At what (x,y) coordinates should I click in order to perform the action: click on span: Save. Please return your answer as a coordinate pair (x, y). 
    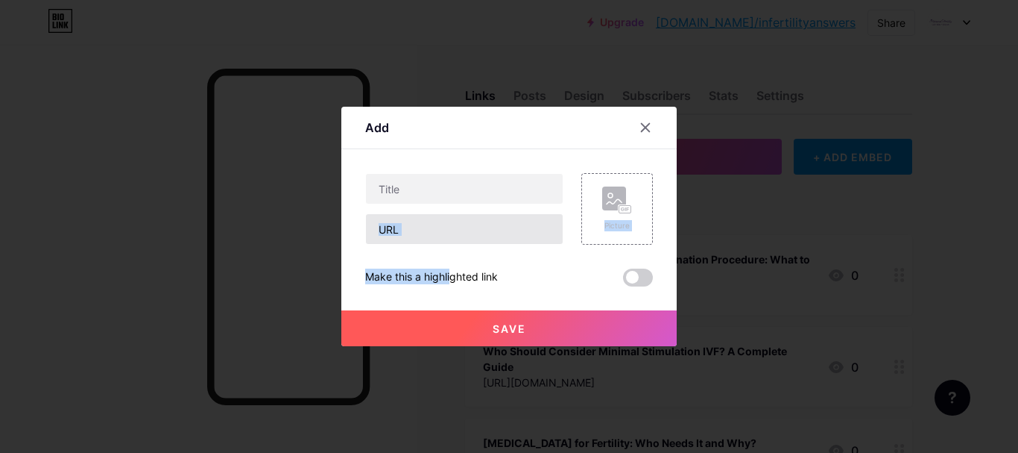
    Looking at the image, I should click on (509, 328).